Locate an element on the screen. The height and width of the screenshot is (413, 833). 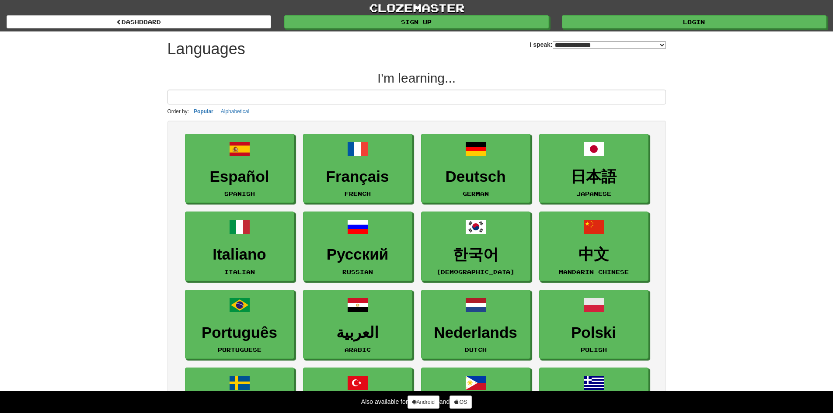
a: Sign up is located at coordinates (417, 22).